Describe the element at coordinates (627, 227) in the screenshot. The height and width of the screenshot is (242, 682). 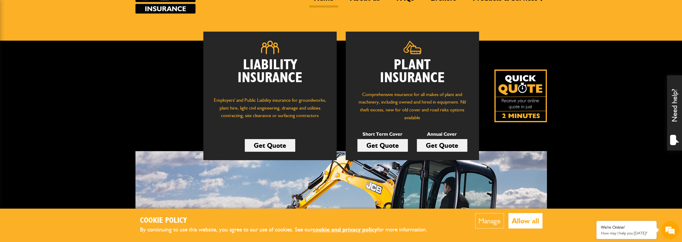
I see `div: We're Online!` at that location.